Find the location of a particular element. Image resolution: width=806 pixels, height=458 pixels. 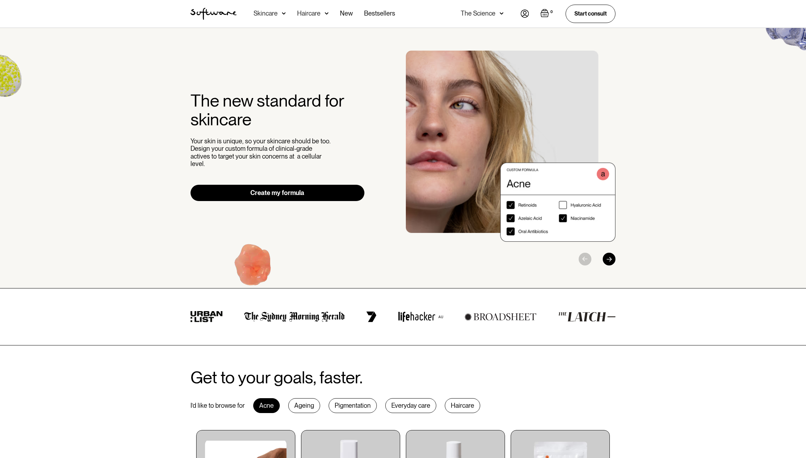

a: Start consult is located at coordinates (590, 13).